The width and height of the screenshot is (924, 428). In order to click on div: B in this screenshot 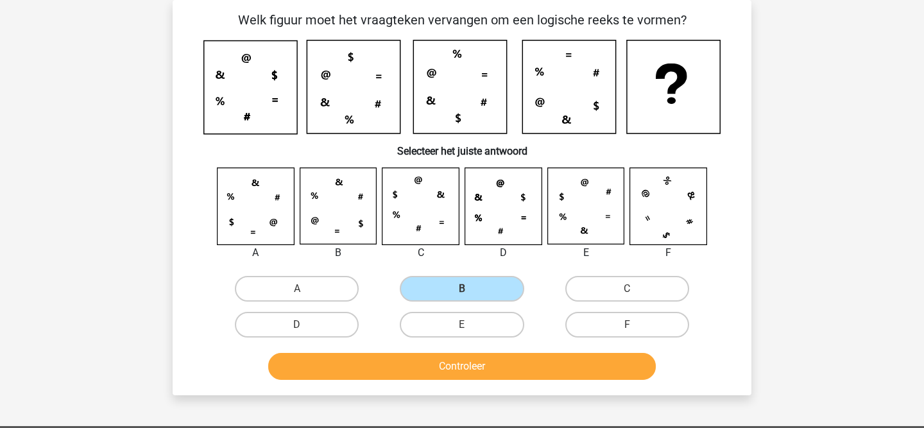, I will do `click(338, 253)`.